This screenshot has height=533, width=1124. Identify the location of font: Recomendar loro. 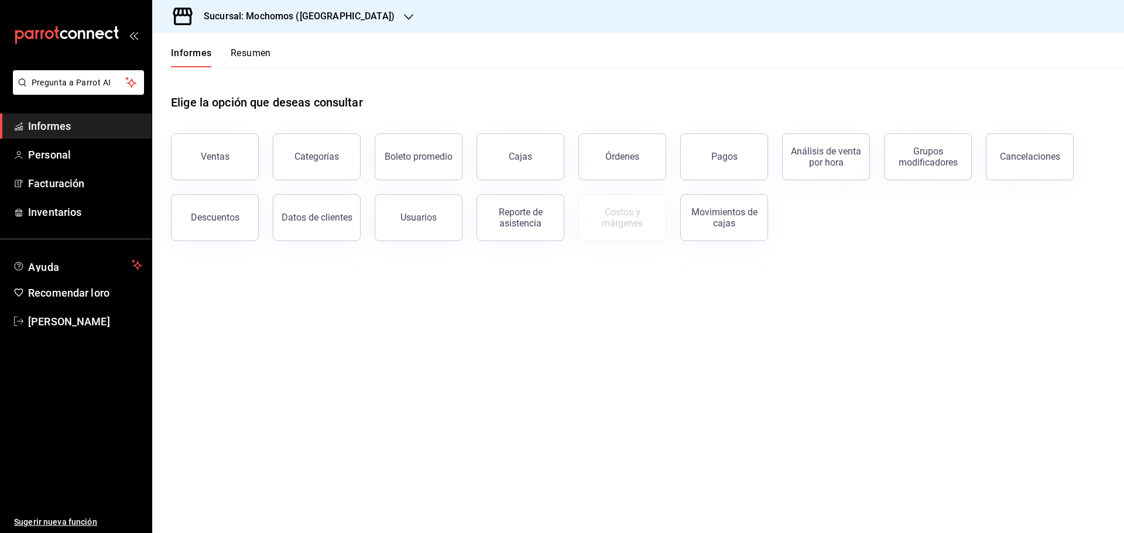
(68, 293).